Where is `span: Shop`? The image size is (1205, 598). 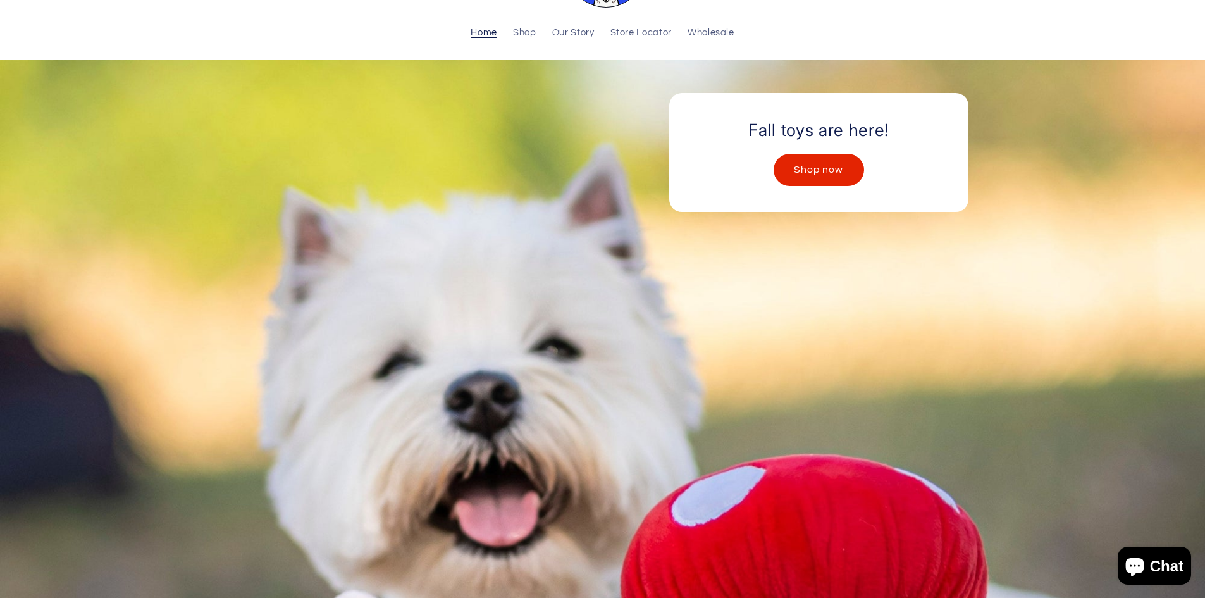 span: Shop is located at coordinates (524, 33).